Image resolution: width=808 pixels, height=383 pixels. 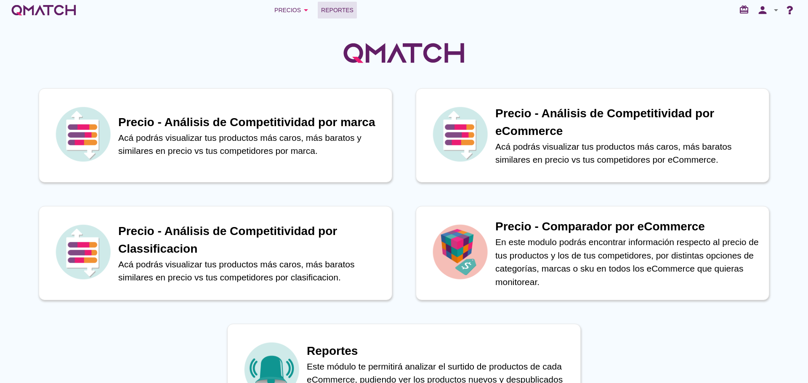 I want to click on a: Reportes, so click(x=337, y=10).